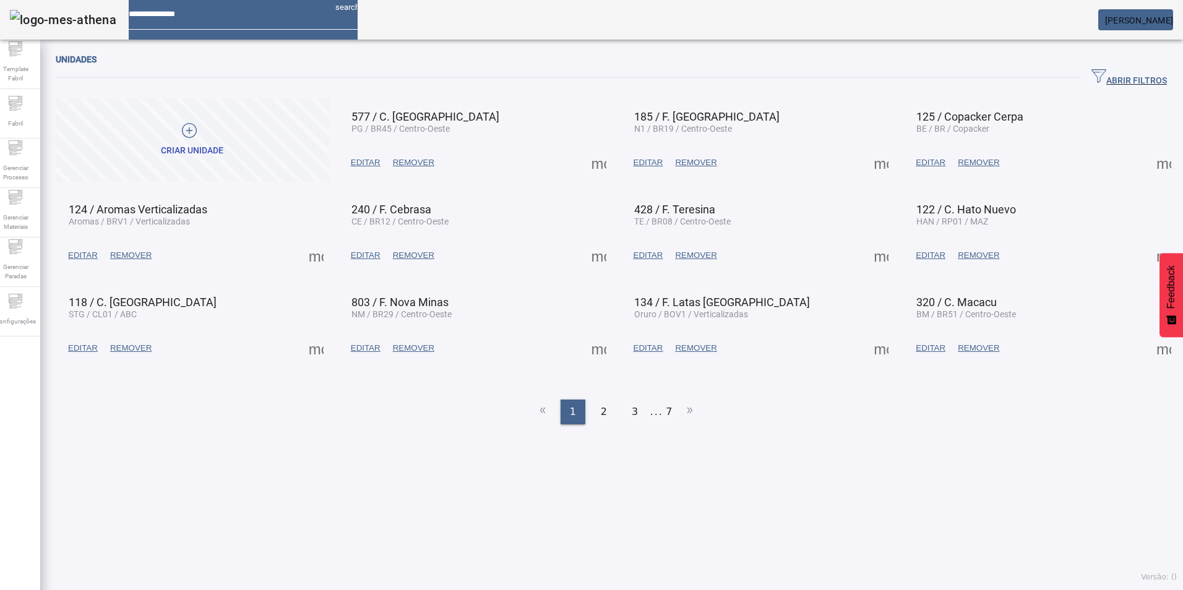  What do you see at coordinates (400, 222) in the screenshot?
I see `span: CE / BR12 / Centro-Oeste` at bounding box center [400, 222].